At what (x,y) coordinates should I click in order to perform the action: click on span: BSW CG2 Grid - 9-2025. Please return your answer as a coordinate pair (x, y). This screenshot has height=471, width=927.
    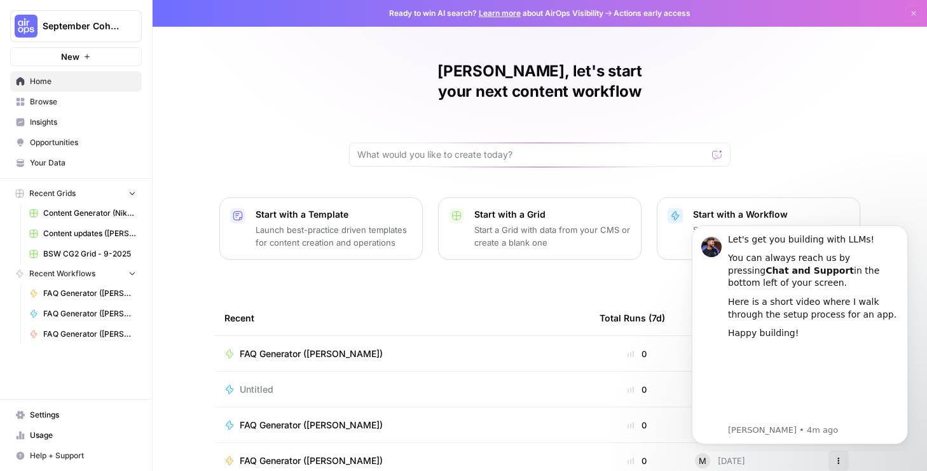
    Looking at the image, I should click on (90, 254).